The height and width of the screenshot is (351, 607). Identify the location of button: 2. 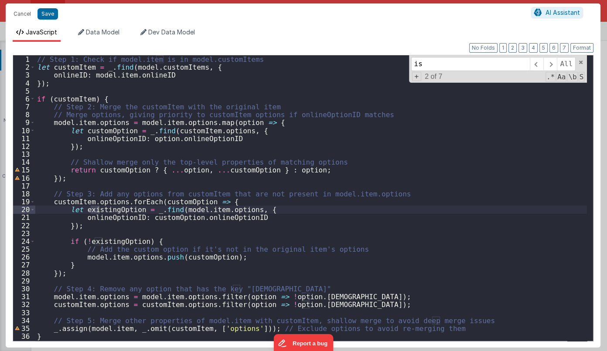
(512, 48).